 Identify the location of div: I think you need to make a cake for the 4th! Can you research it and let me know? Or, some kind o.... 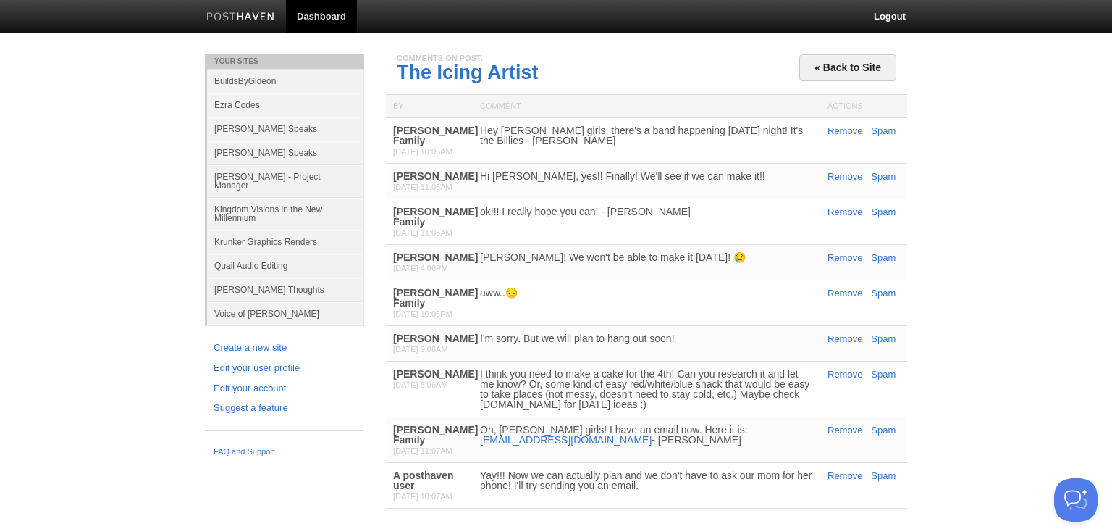
(647, 389).